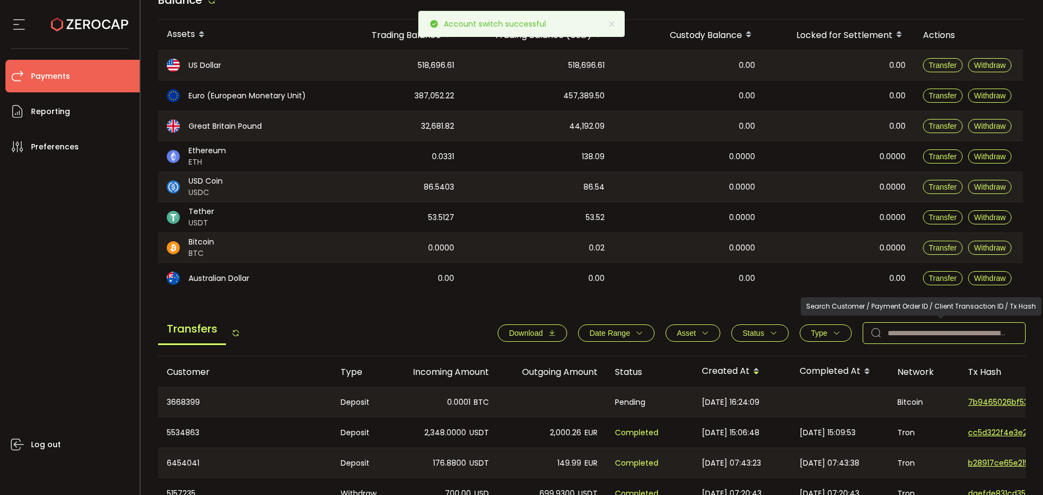  Describe the element at coordinates (205, 181) in the screenshot. I see `span: USD Coin` at that location.